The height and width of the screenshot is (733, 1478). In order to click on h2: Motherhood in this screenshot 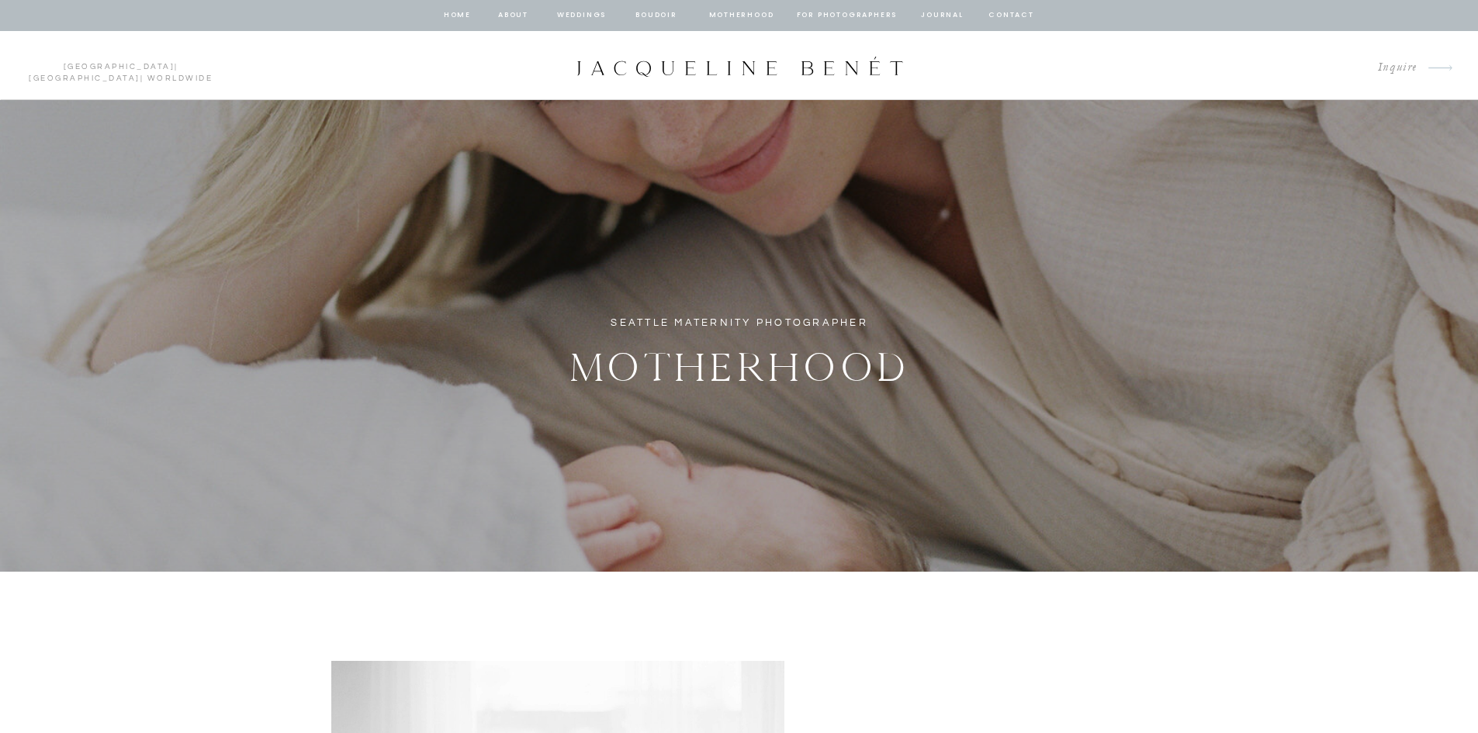, I will do `click(739, 363)`.